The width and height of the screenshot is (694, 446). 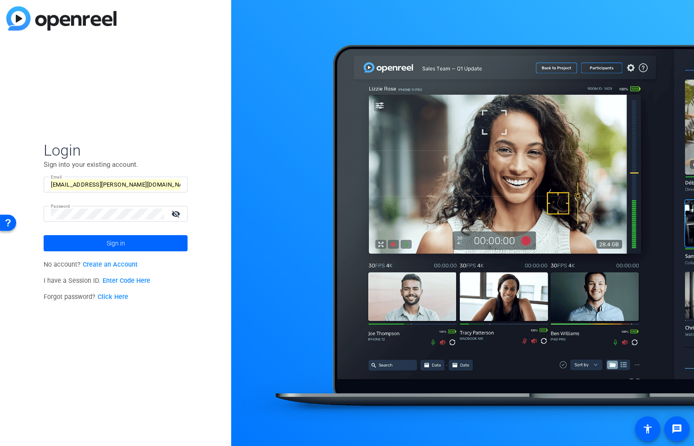 What do you see at coordinates (86, 297) in the screenshot?
I see `span: Forgot password?` at bounding box center [86, 297].